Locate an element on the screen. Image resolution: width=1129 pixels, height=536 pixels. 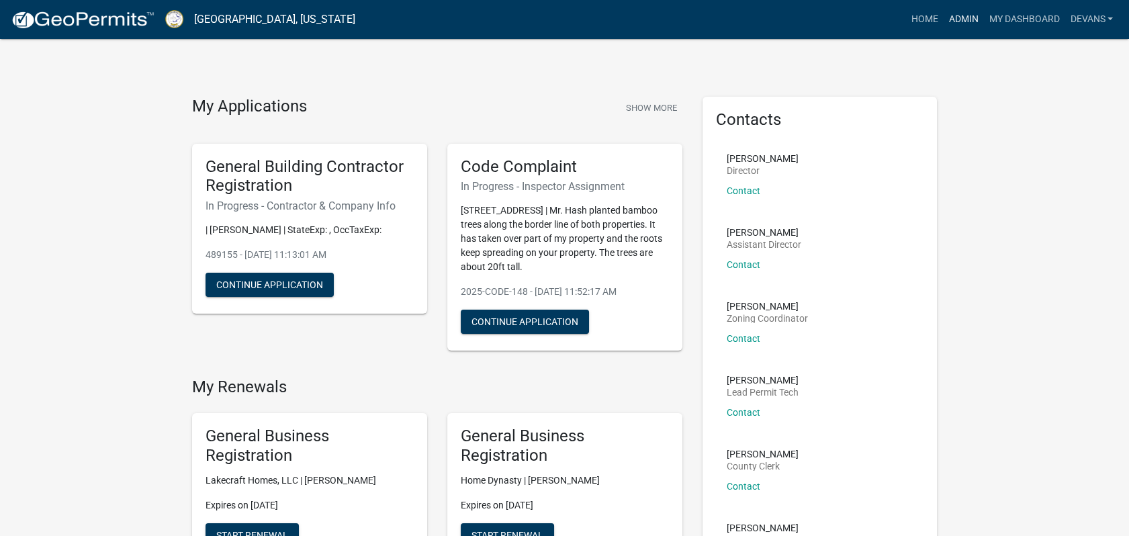
h6: In Progress - Contractor & Company Info is located at coordinates (310, 206).